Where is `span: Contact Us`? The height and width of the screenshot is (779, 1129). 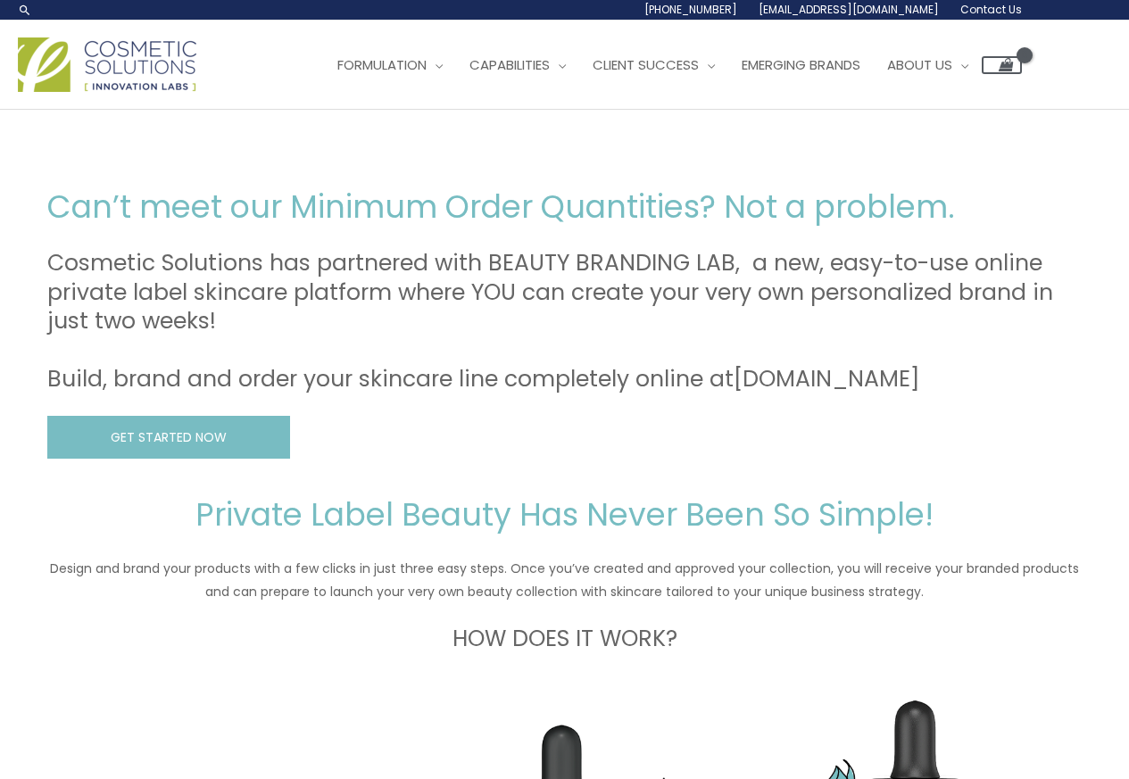
span: Contact Us is located at coordinates (991, 9).